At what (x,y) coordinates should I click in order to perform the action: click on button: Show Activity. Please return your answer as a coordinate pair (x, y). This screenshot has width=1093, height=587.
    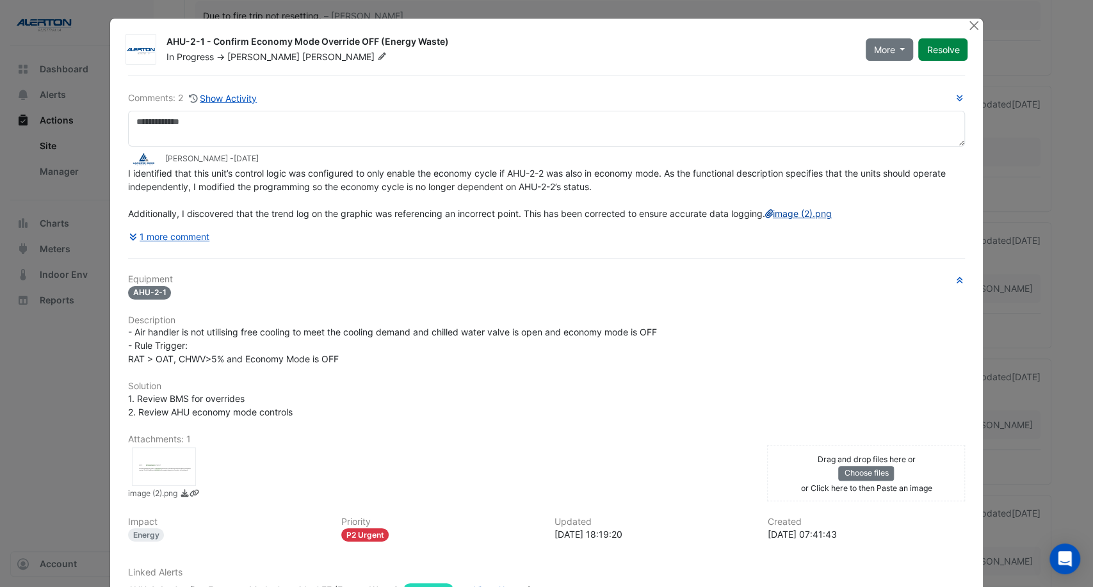
    Looking at the image, I should click on (223, 98).